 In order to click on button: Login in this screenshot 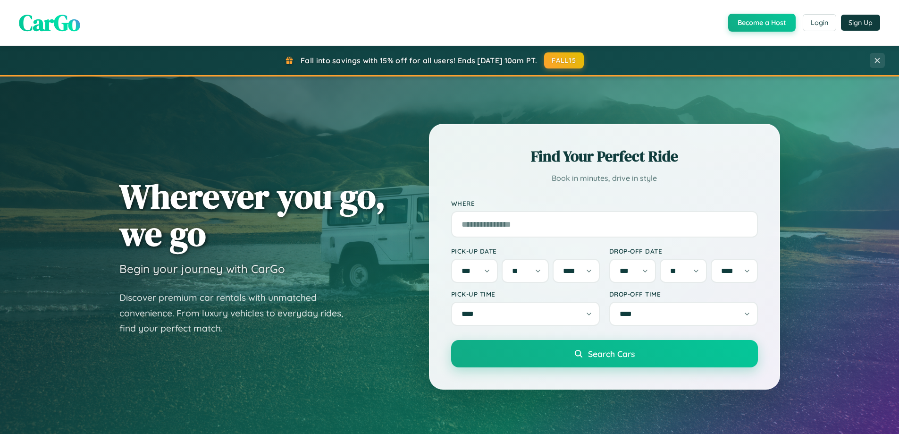, I will do `click(819, 23)`.